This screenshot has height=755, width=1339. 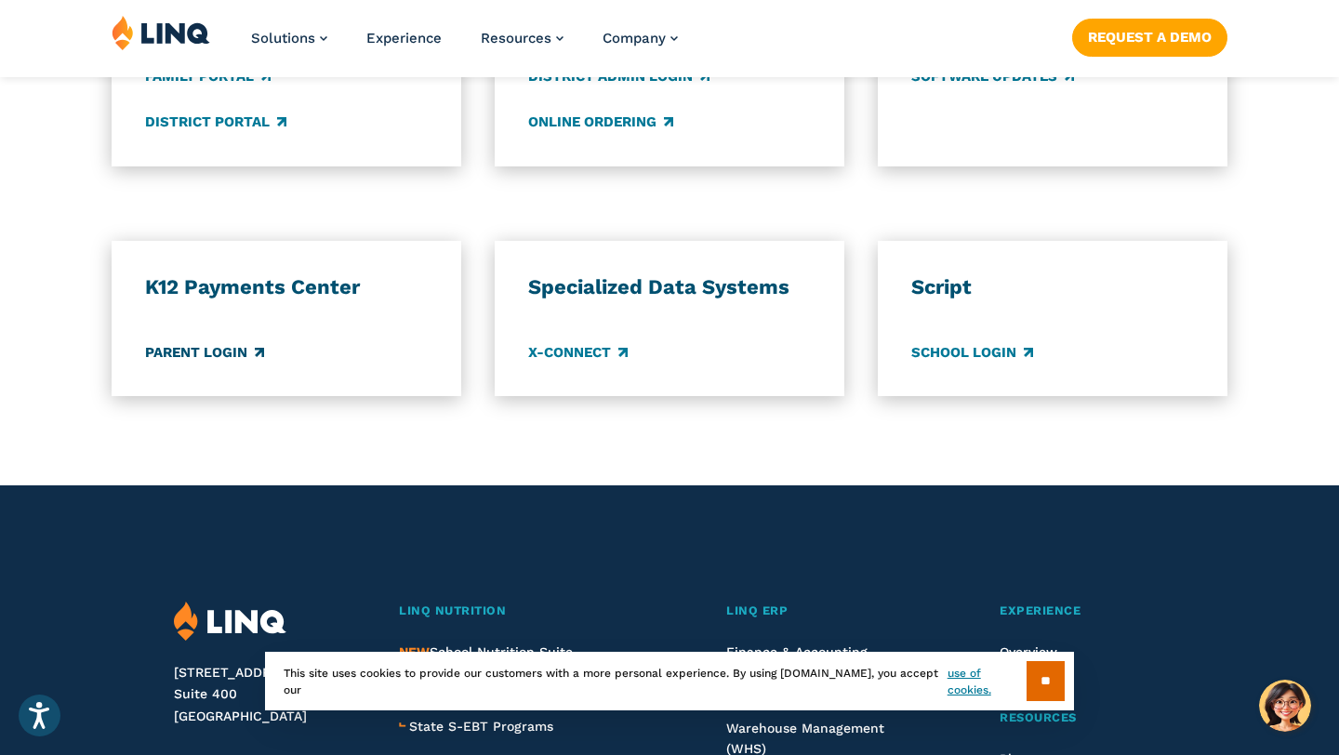 What do you see at coordinates (797, 652) in the screenshot?
I see `a: Finance & Accounting` at bounding box center [797, 652].